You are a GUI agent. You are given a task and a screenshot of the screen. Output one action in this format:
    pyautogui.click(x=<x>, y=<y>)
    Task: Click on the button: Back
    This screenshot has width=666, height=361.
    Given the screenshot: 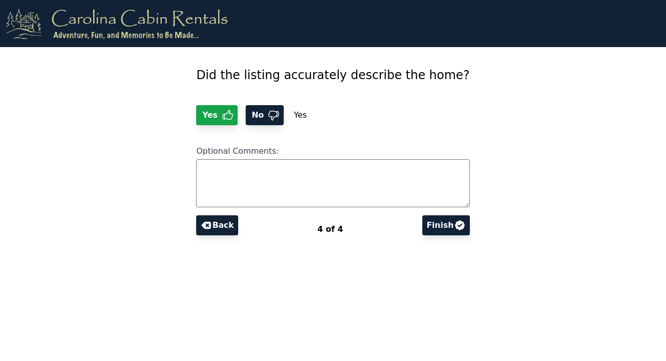 What is the action you would take?
    pyautogui.click(x=217, y=225)
    